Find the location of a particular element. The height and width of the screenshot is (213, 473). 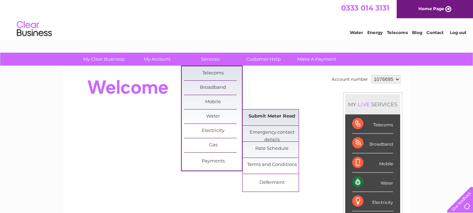

div: Electricity is located at coordinates (373, 201).